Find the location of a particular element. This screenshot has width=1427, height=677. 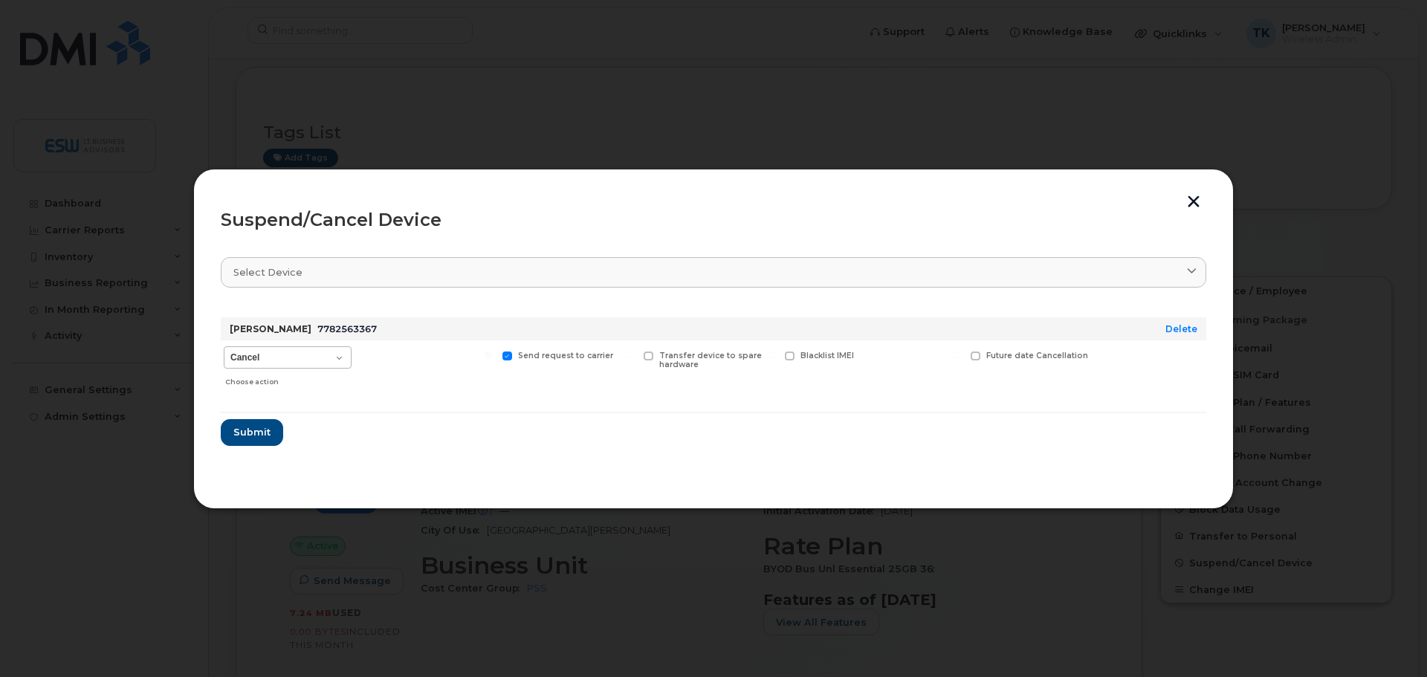

span: Send request to carrier is located at coordinates (566, 355).